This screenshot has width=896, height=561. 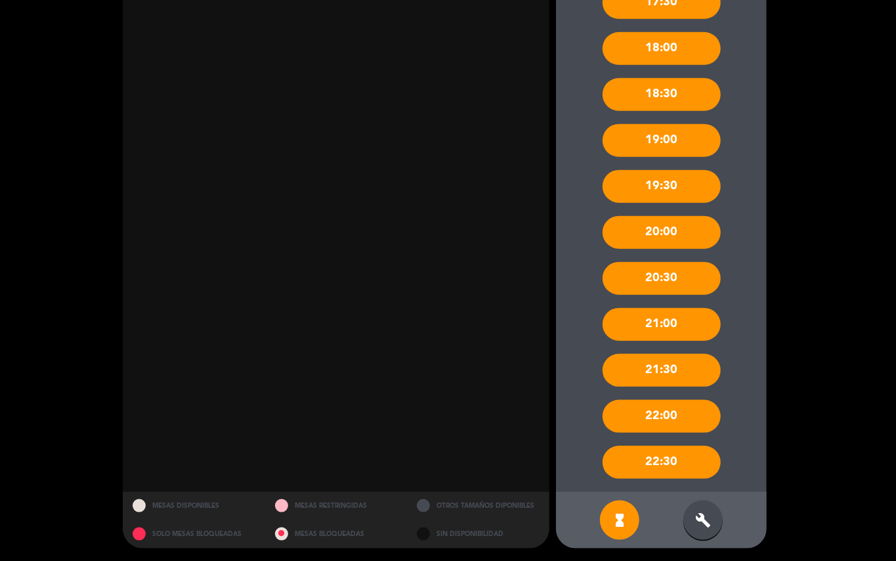 What do you see at coordinates (662, 370) in the screenshot?
I see `div: 21:30` at bounding box center [662, 370].